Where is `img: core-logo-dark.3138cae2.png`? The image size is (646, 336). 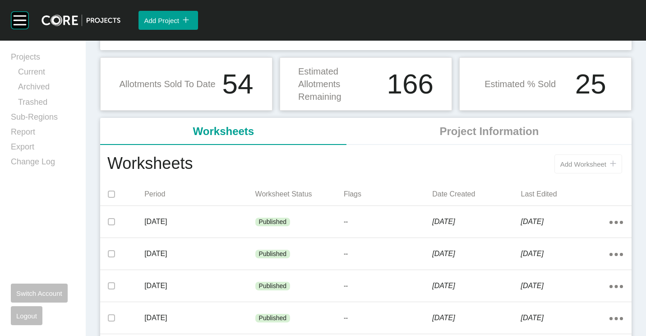 img: core-logo-dark.3138cae2.png is located at coordinates (81, 20).